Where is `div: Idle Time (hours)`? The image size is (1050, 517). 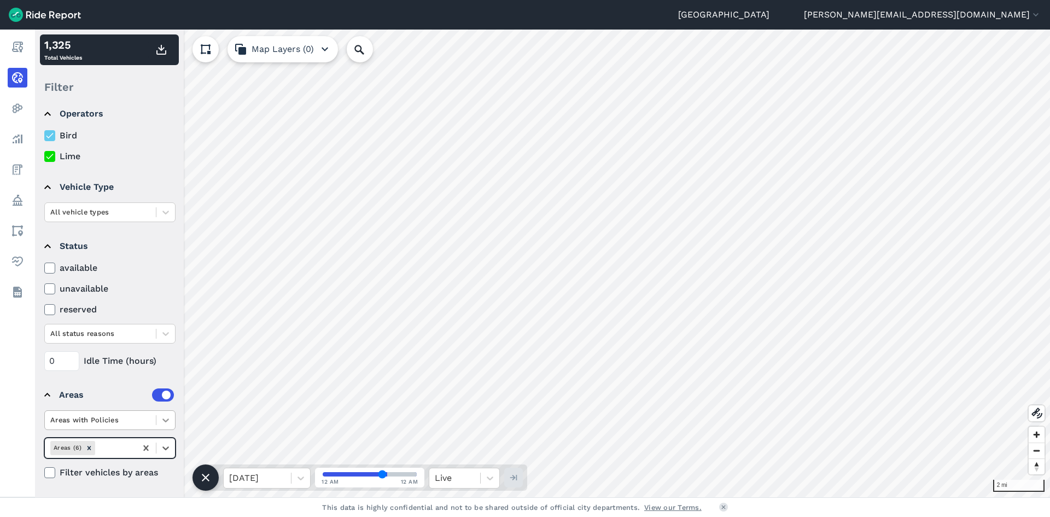
div: Idle Time (hours) is located at coordinates (110, 361).